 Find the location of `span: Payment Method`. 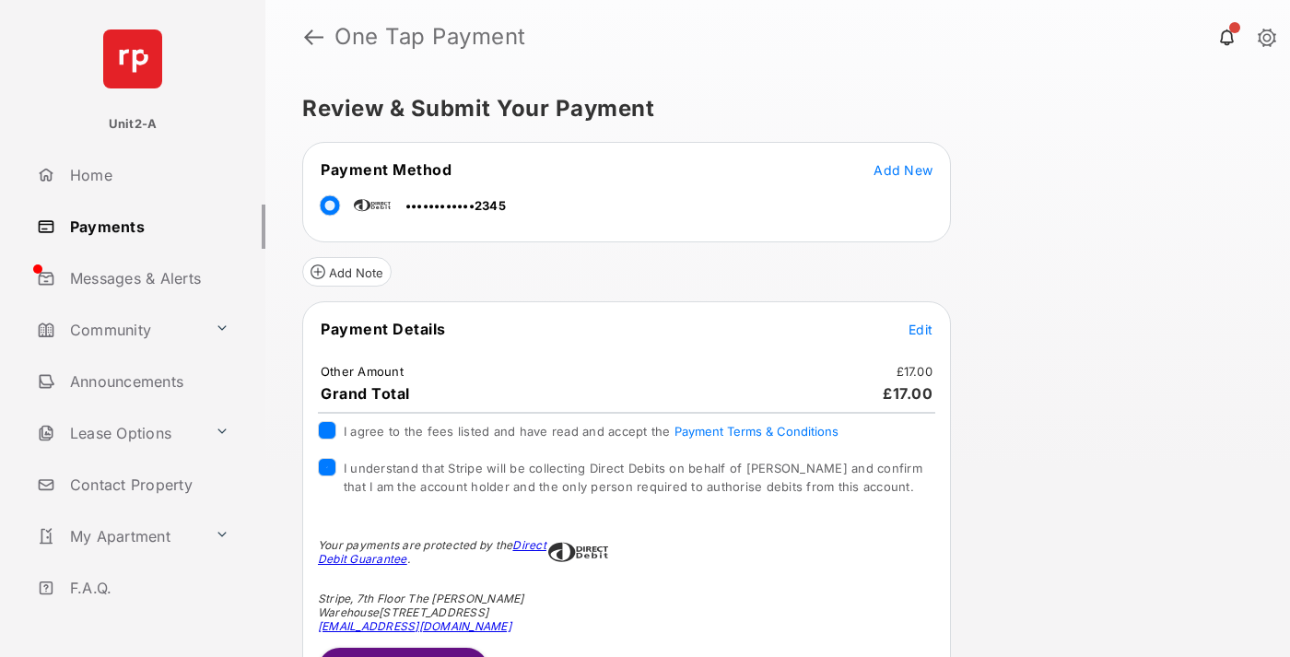

span: Payment Method is located at coordinates (386, 169).